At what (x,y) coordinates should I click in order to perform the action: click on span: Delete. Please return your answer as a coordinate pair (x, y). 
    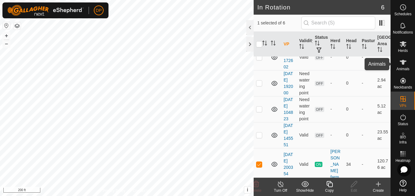
    Looking at the image, I should click on (256, 191).